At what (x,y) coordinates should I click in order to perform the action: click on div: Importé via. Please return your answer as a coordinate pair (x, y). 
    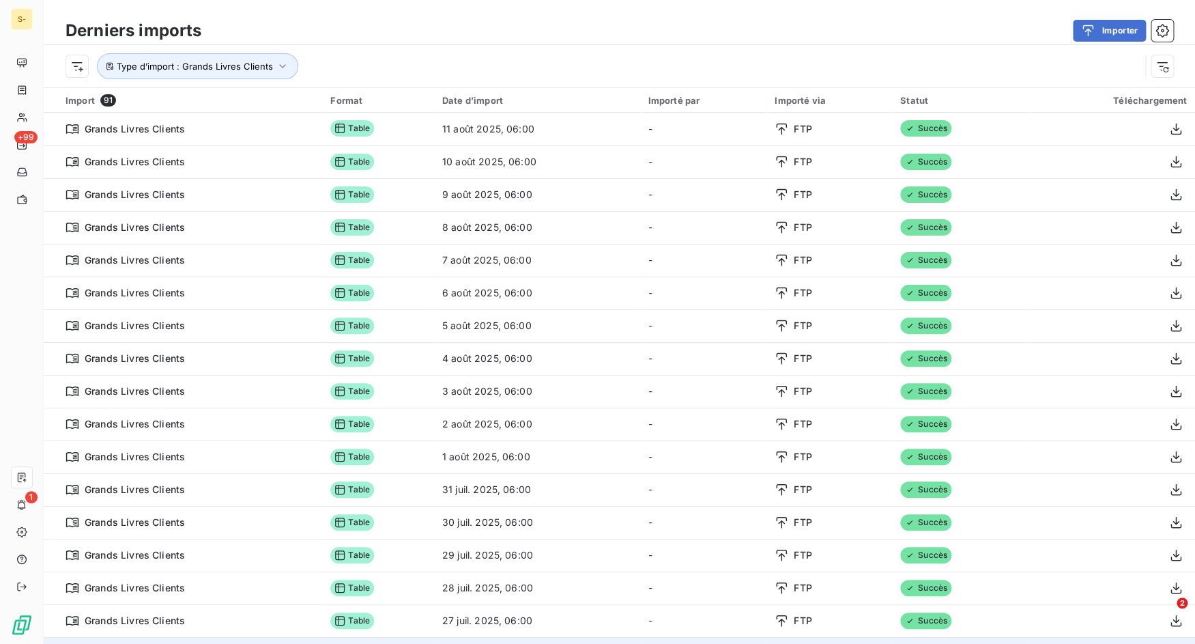
    Looking at the image, I should click on (829, 100).